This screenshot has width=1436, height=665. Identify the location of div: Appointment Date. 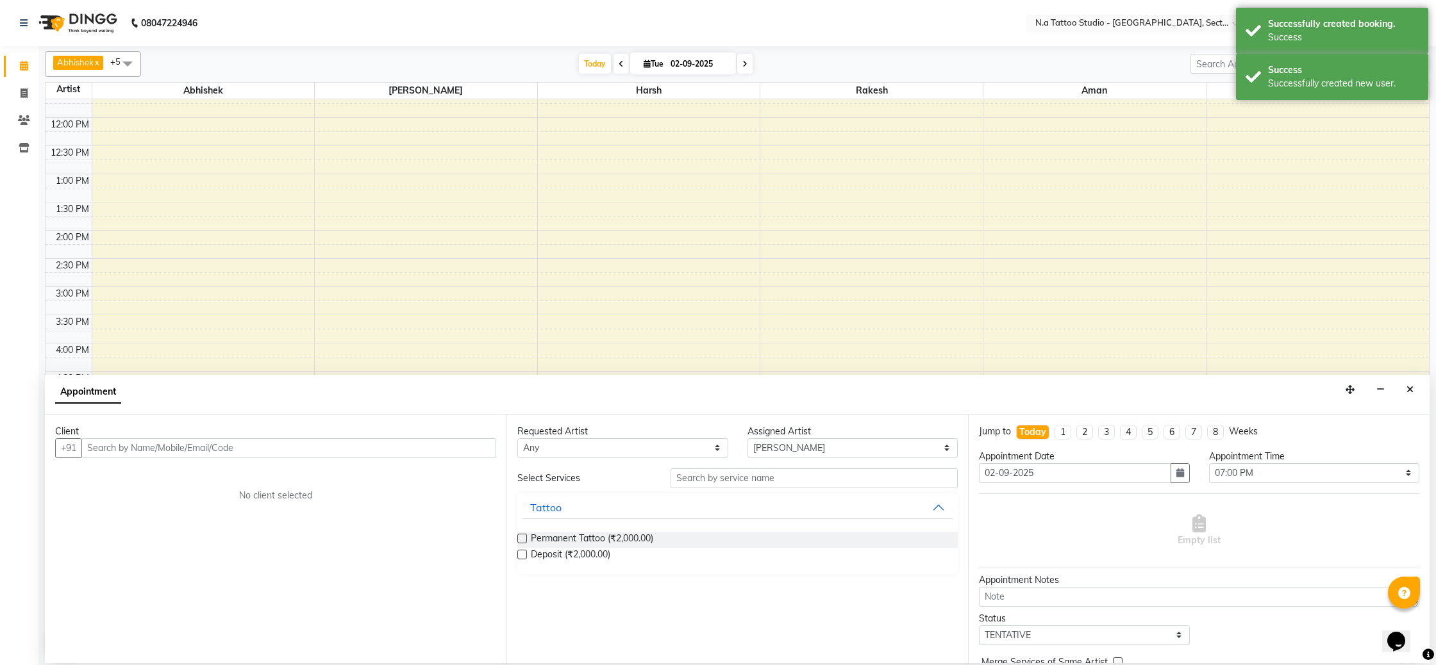
(1084, 456).